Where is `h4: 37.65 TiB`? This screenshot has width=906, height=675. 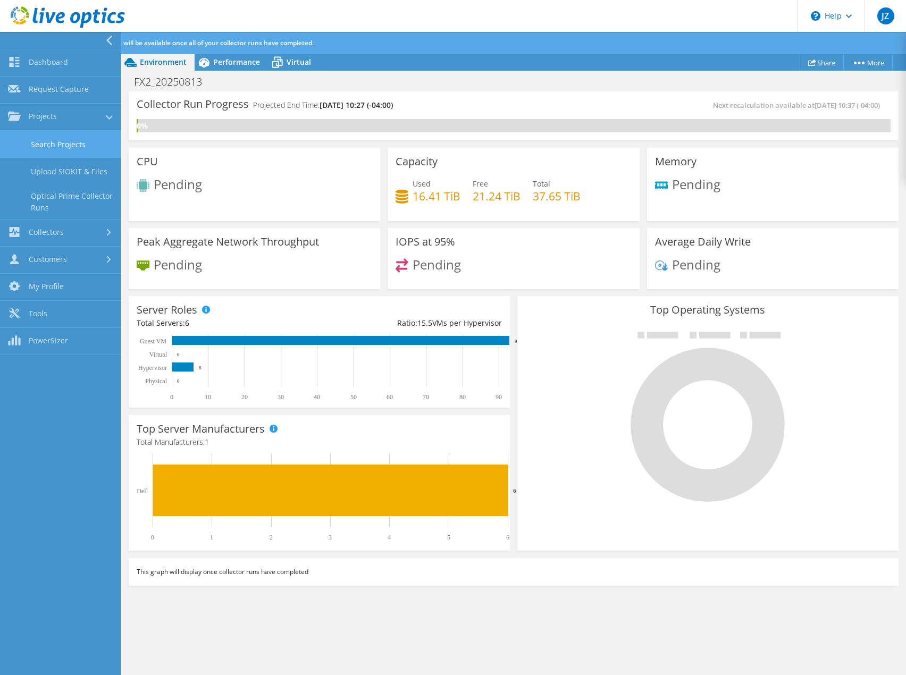 h4: 37.65 TiB is located at coordinates (556, 196).